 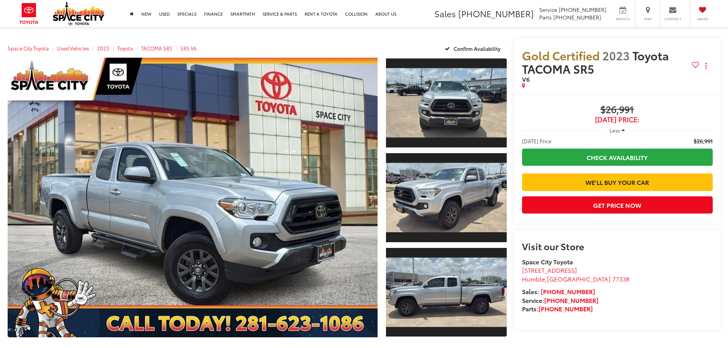 I want to click on strong: Parts:, so click(x=557, y=308).